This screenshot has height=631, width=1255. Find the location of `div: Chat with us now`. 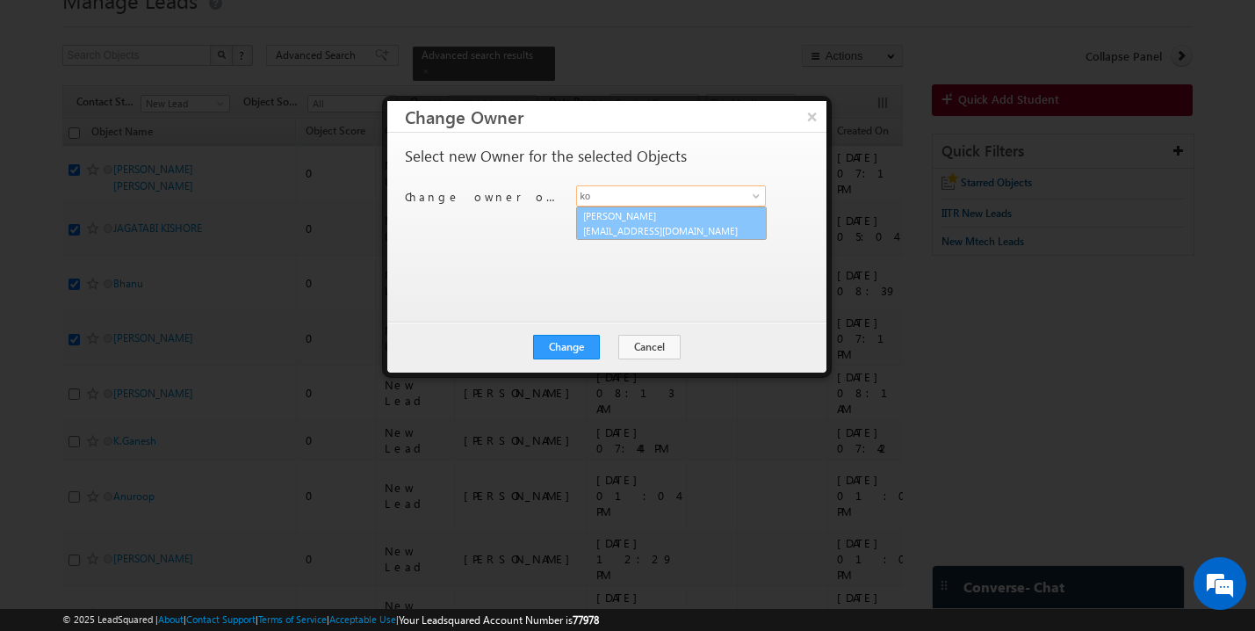

div: Chat with us now is located at coordinates (193, 104).